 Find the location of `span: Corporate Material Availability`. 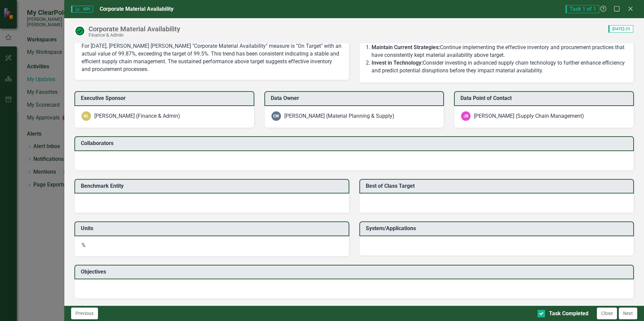

span: Corporate Material Availability is located at coordinates (136, 9).